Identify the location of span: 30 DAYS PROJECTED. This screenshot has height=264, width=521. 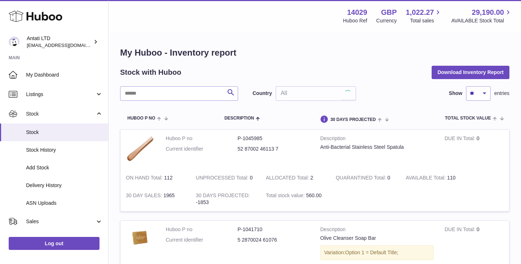
(353, 120).